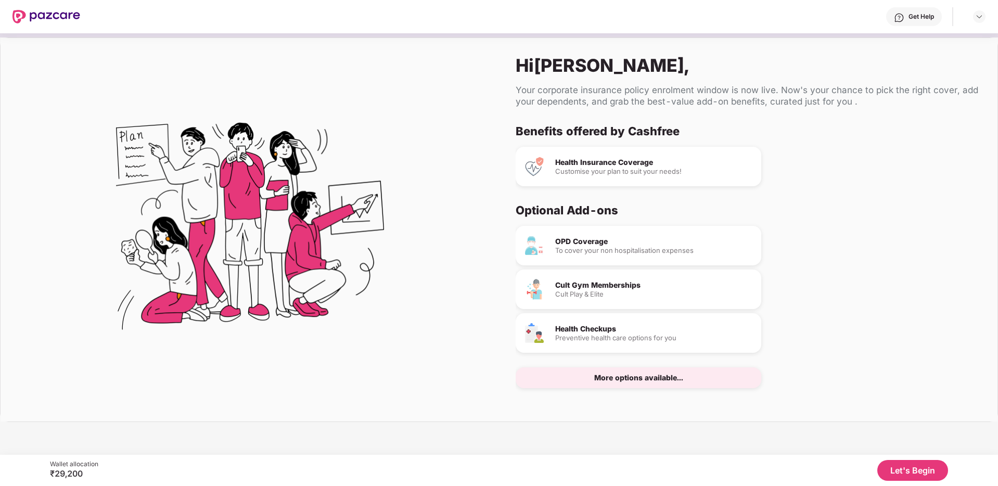  I want to click on div: To cover your non hospitalisation expenses, so click(654, 250).